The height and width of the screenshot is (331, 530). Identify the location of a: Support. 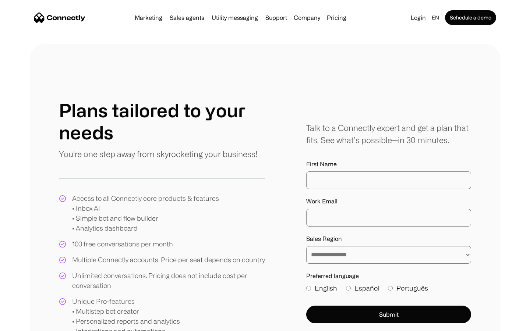
(276, 18).